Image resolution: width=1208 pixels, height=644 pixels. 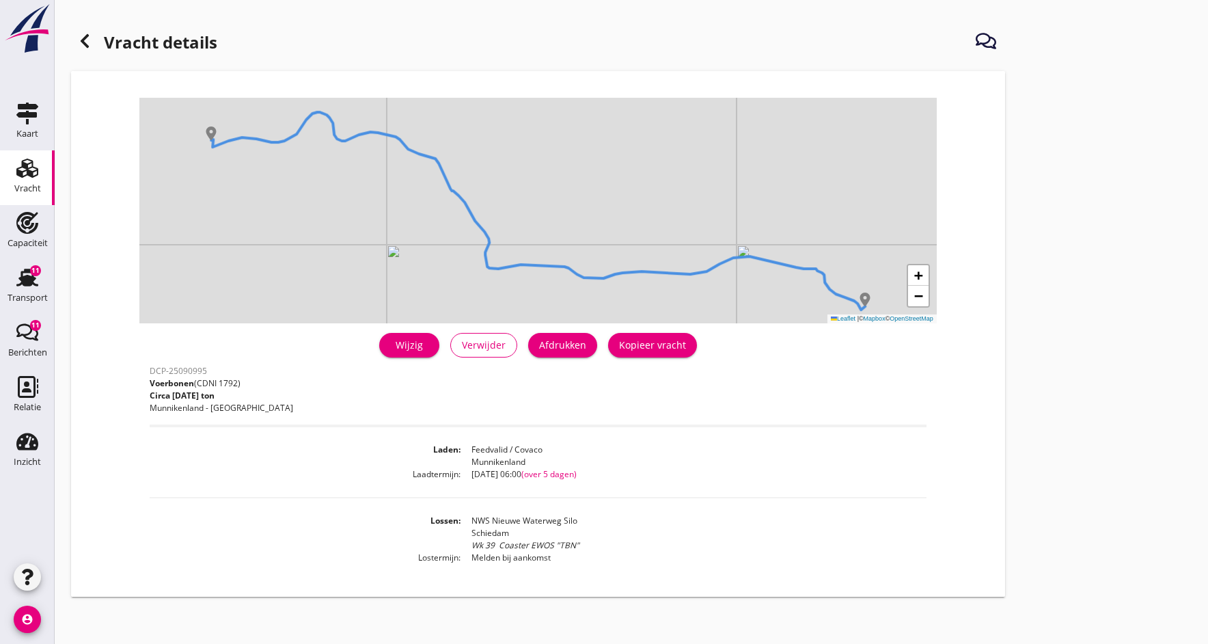 What do you see at coordinates (27, 133) in the screenshot?
I see `div: Kaart` at bounding box center [27, 133].